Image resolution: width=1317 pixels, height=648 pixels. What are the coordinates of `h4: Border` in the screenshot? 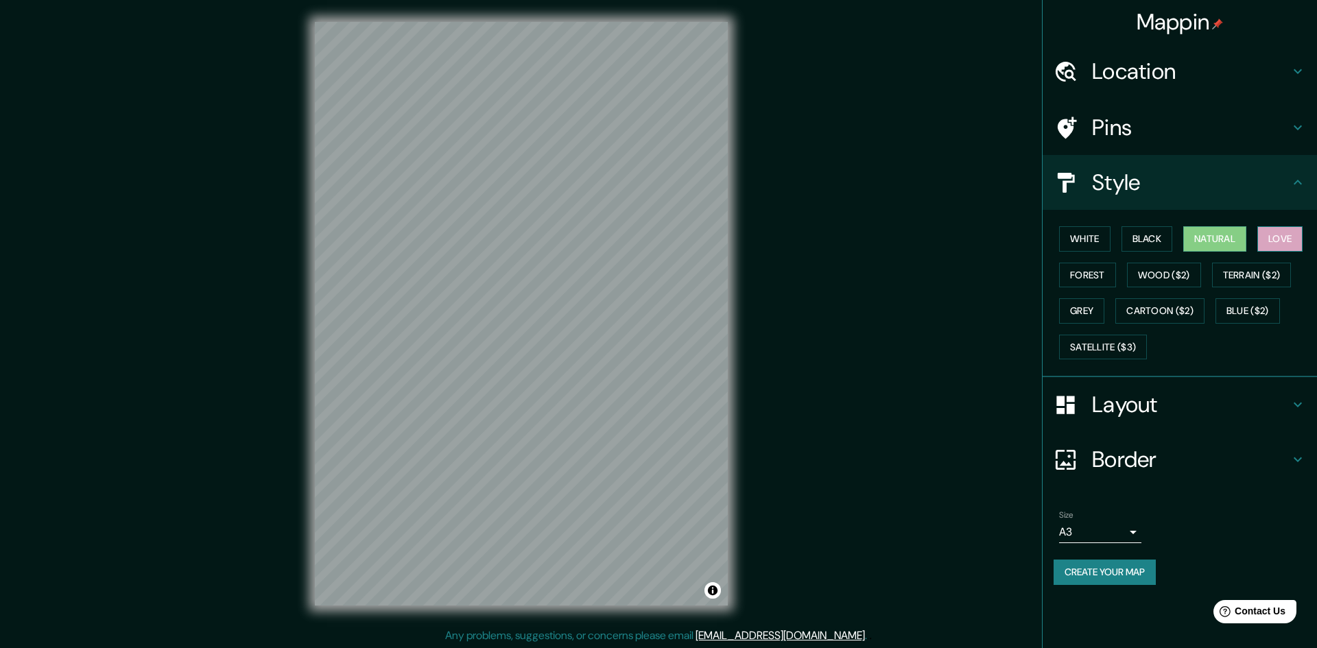 It's located at (1191, 459).